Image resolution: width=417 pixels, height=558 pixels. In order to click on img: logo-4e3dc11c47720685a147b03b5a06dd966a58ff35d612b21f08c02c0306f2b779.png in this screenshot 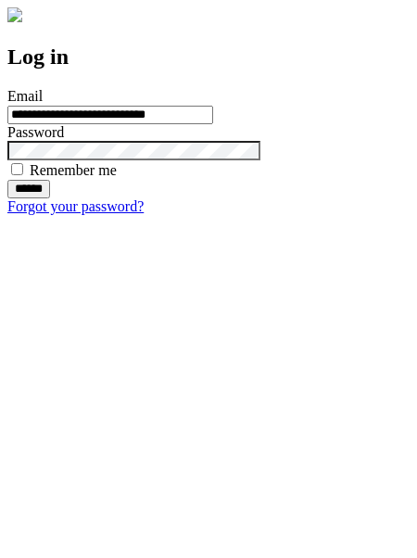, I will do `click(15, 15)`.